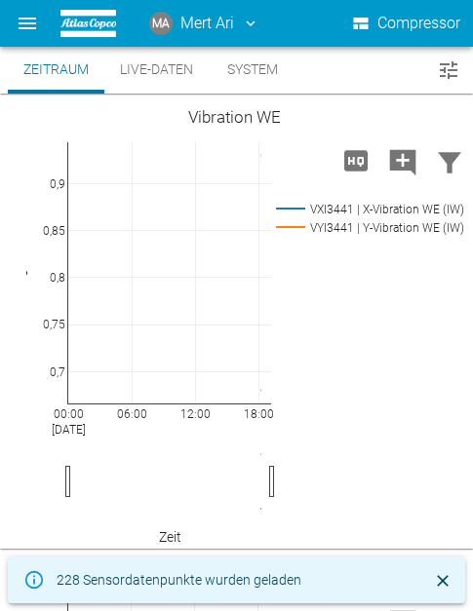  What do you see at coordinates (27, 23) in the screenshot?
I see `button: toggle drawer` at bounding box center [27, 23].